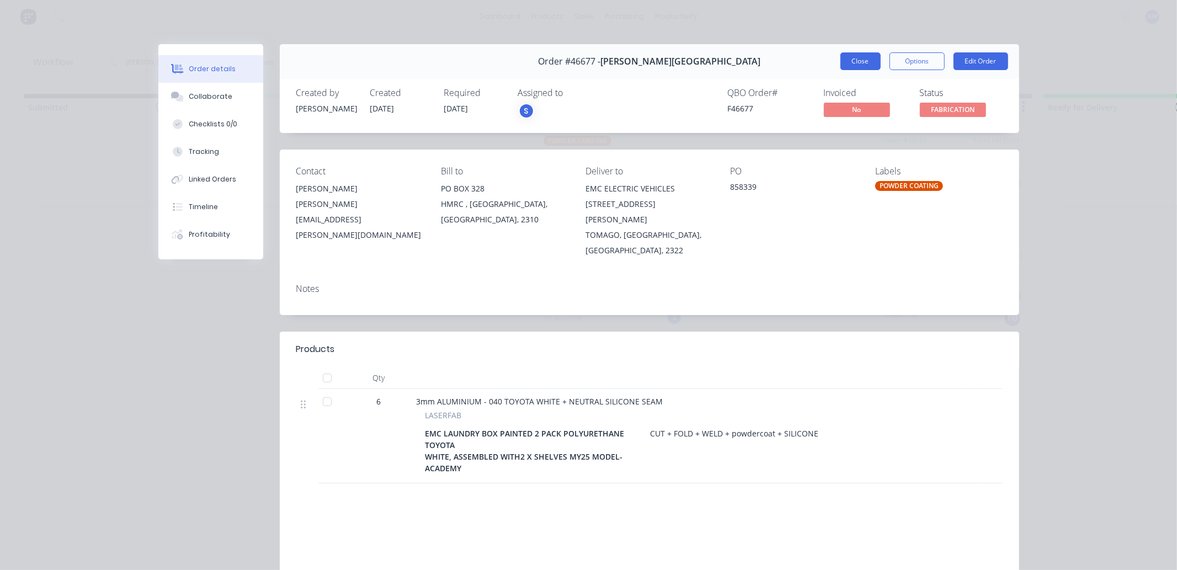 Image resolution: width=1177 pixels, height=570 pixels. I want to click on div: PO, so click(794, 171).